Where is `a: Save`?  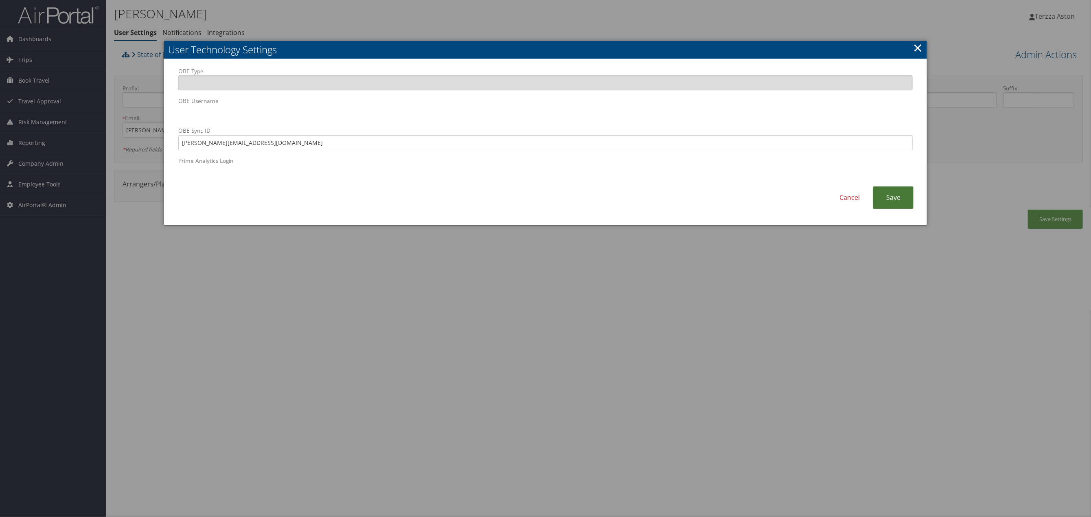
a: Save is located at coordinates (893, 197).